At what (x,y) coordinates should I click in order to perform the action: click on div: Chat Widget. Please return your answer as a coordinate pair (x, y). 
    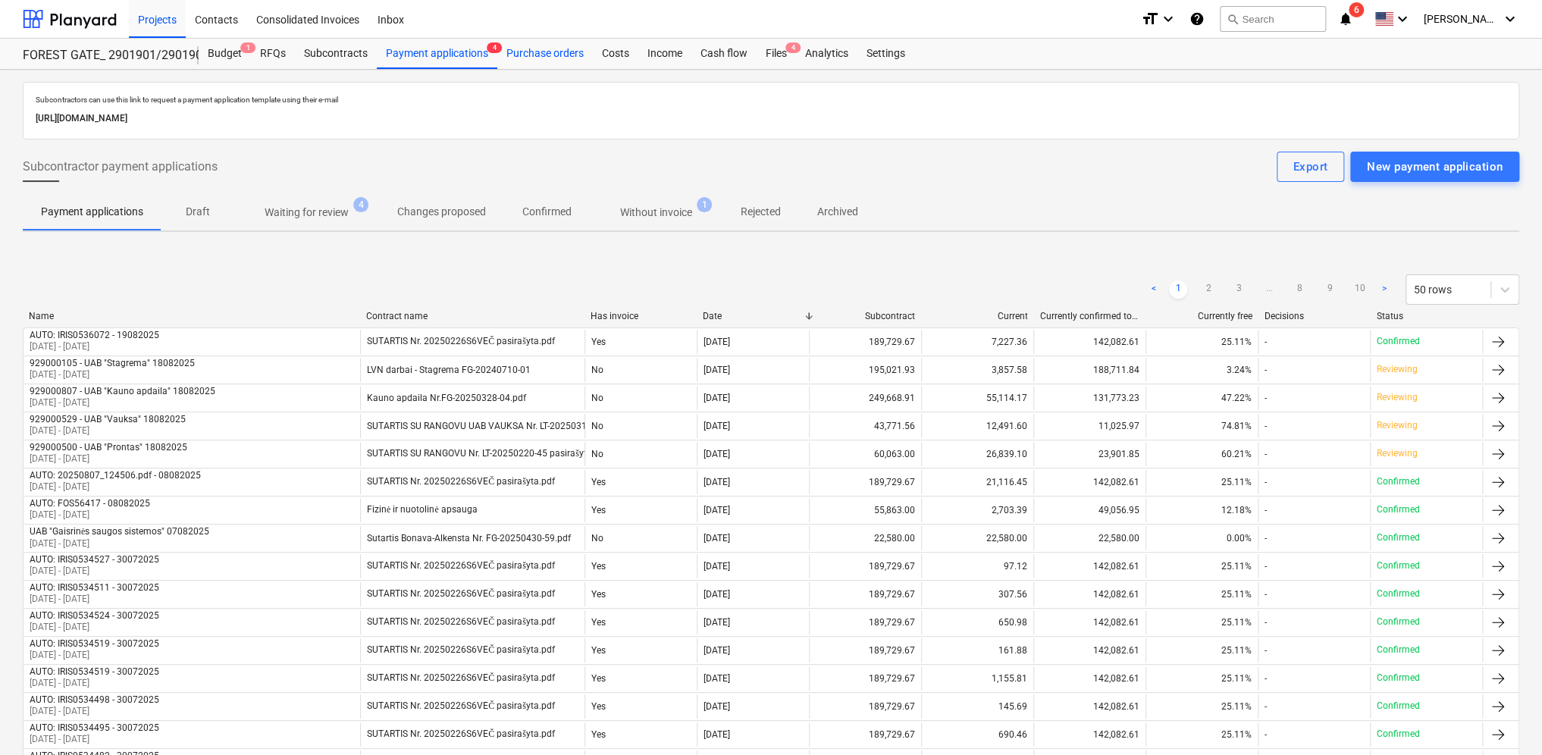
    Looking at the image, I should click on (1504, 719).